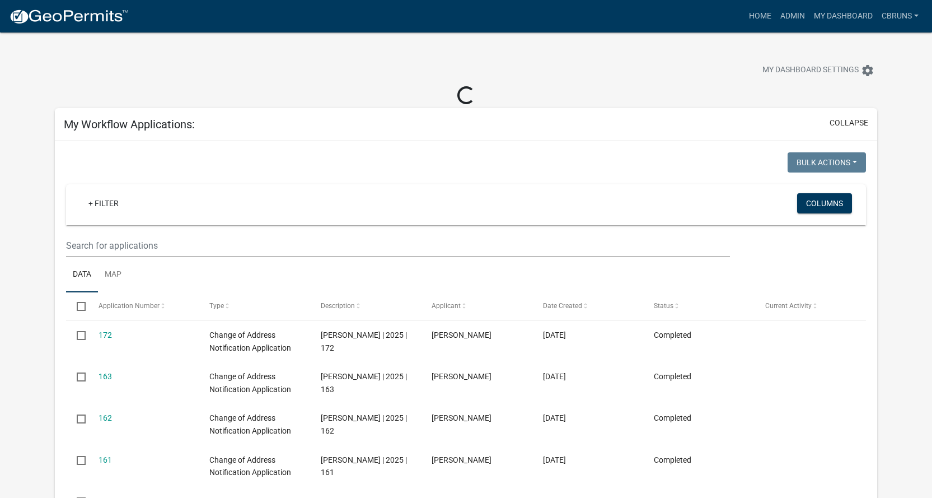 This screenshot has height=498, width=932. What do you see at coordinates (843, 16) in the screenshot?
I see `a: My Dashboard` at bounding box center [843, 16].